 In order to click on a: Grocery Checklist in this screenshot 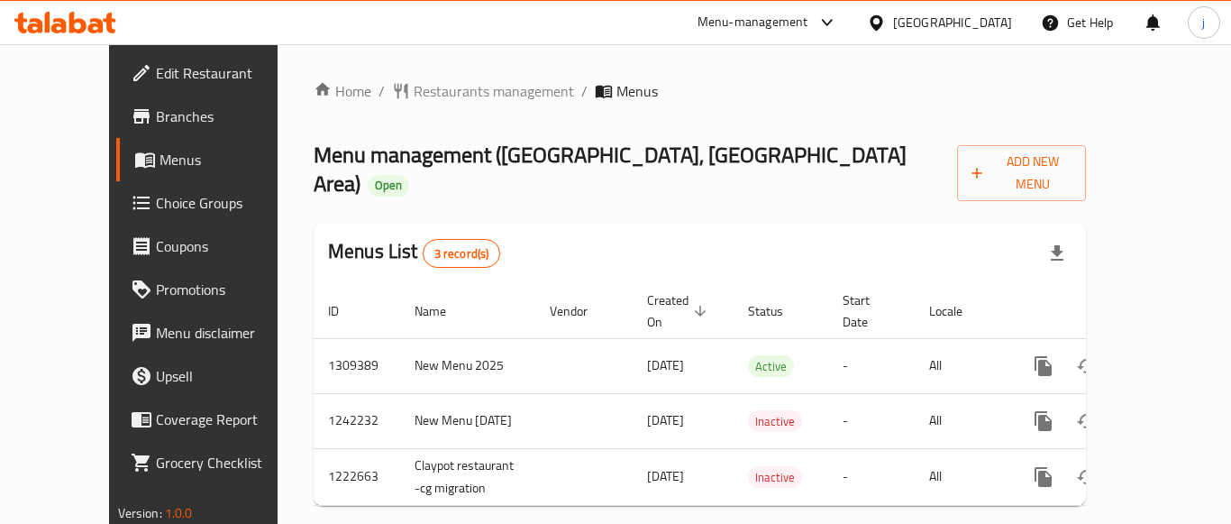, I will do `click(215, 462)`.